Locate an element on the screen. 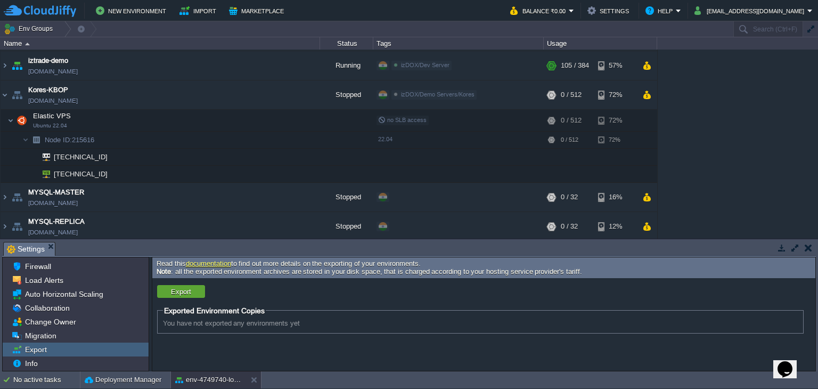 This screenshot has width=818, height=389. div: 105 / 384 is located at coordinates (575, 66).